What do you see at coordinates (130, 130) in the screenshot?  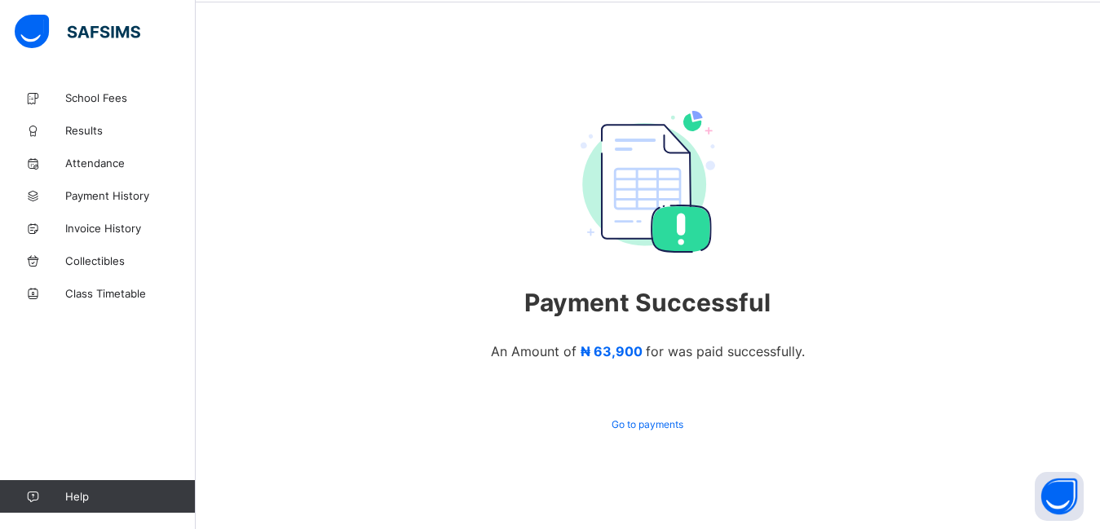 I see `span: Results` at bounding box center [130, 130].